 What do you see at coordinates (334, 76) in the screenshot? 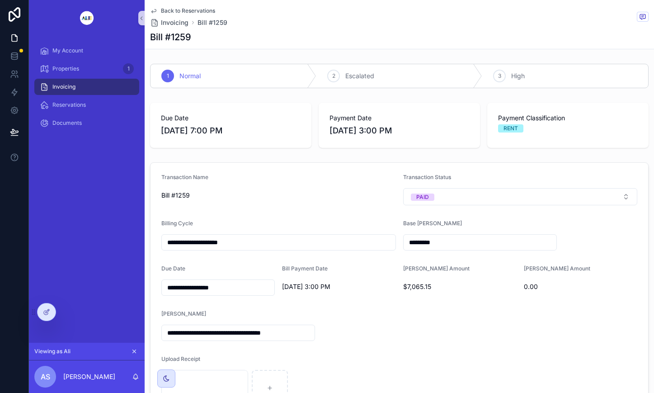
I see `span: 2` at bounding box center [334, 76].